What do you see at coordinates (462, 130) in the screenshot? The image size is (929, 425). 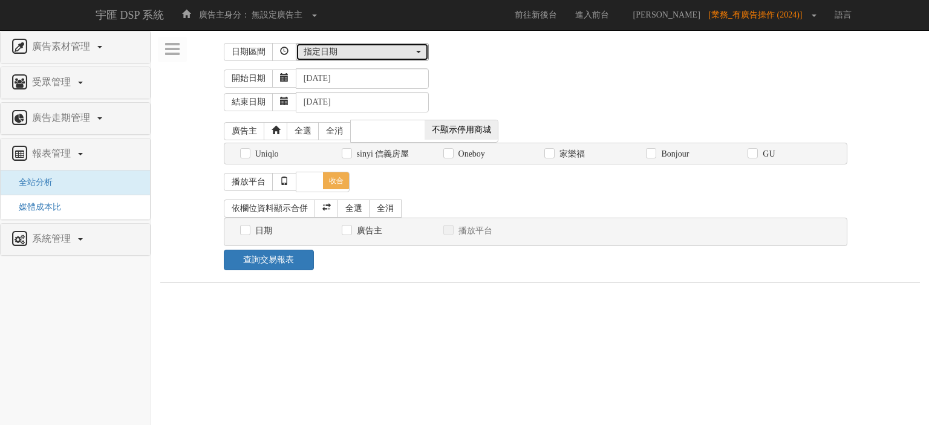 I see `span: 不顯示停用商城` at bounding box center [462, 130].